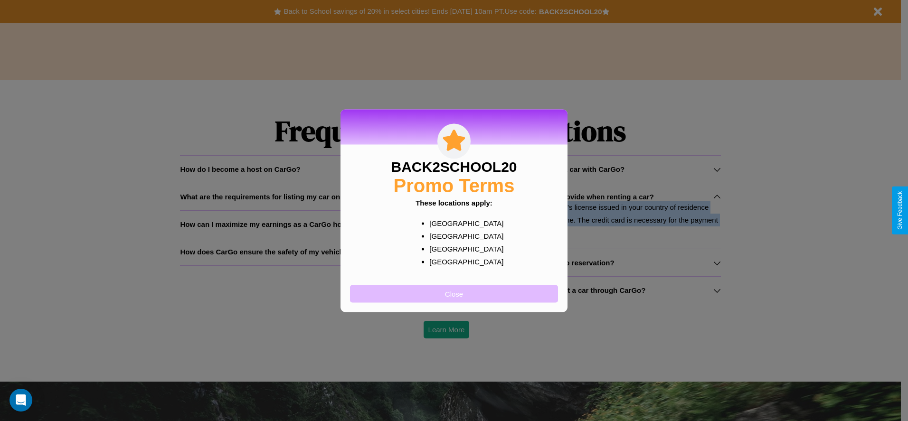 Image resolution: width=908 pixels, height=421 pixels. What do you see at coordinates (454, 202) in the screenshot?
I see `b: These locations apply:` at bounding box center [454, 202].